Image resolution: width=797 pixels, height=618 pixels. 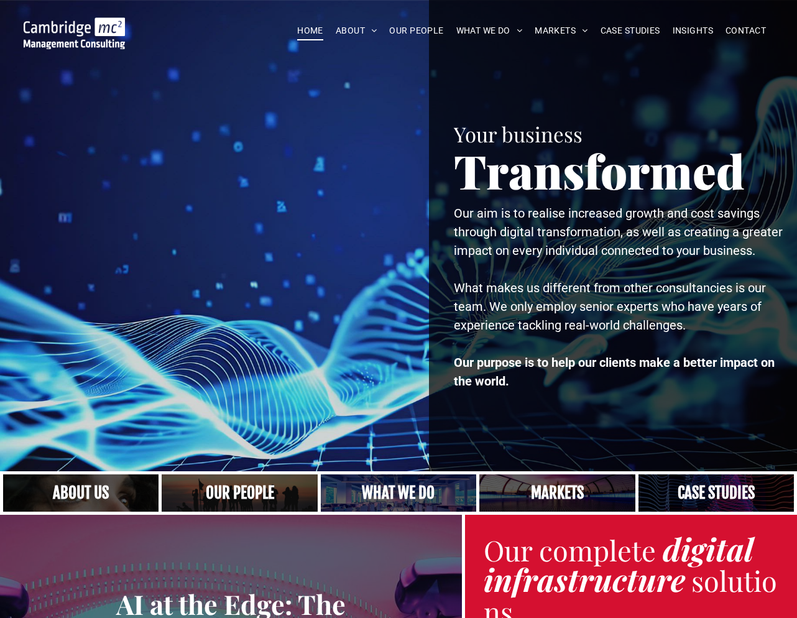 What do you see at coordinates (356, 30) in the screenshot?
I see `a: ABOUT` at bounding box center [356, 30].